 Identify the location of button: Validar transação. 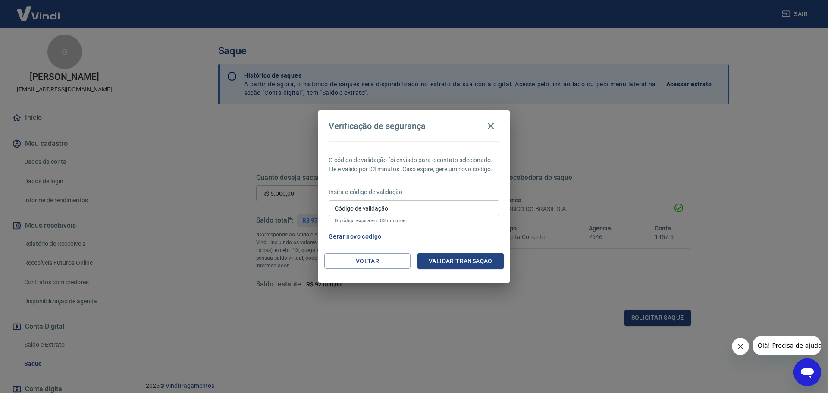
(461, 261).